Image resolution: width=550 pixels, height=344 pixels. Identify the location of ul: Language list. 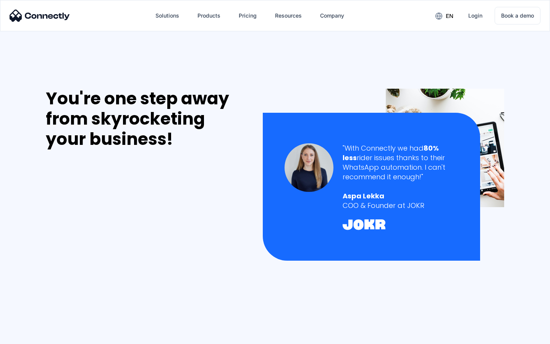
(31, 336).